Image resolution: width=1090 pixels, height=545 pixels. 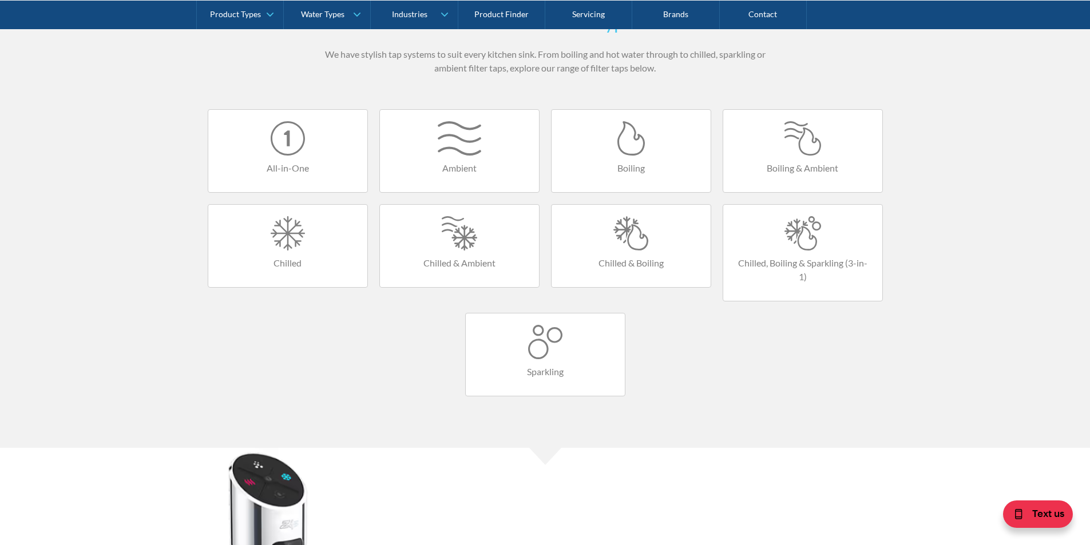 What do you see at coordinates (235, 14) in the screenshot?
I see `div: Product Types` at bounding box center [235, 14].